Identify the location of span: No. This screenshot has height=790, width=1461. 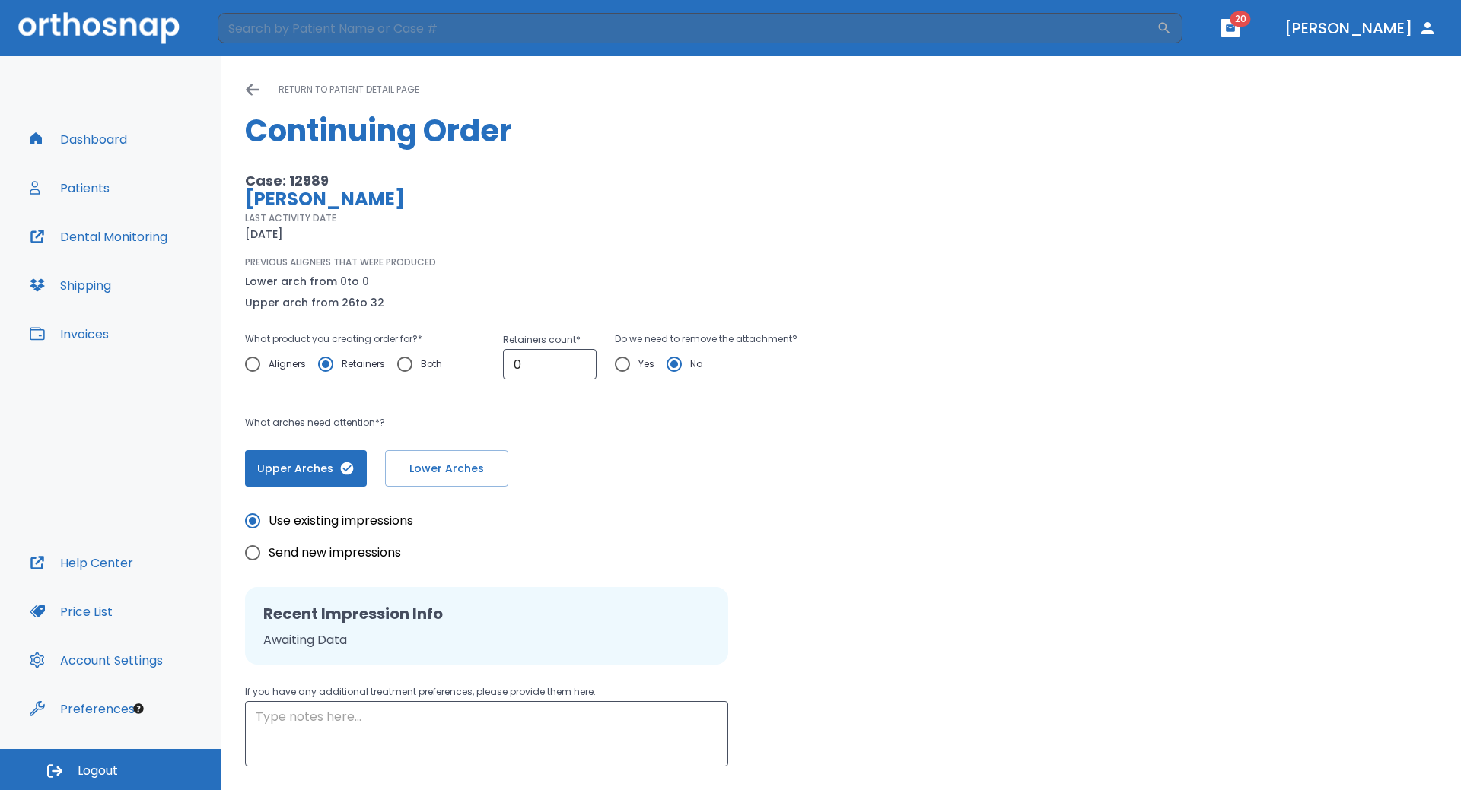
(696, 364).